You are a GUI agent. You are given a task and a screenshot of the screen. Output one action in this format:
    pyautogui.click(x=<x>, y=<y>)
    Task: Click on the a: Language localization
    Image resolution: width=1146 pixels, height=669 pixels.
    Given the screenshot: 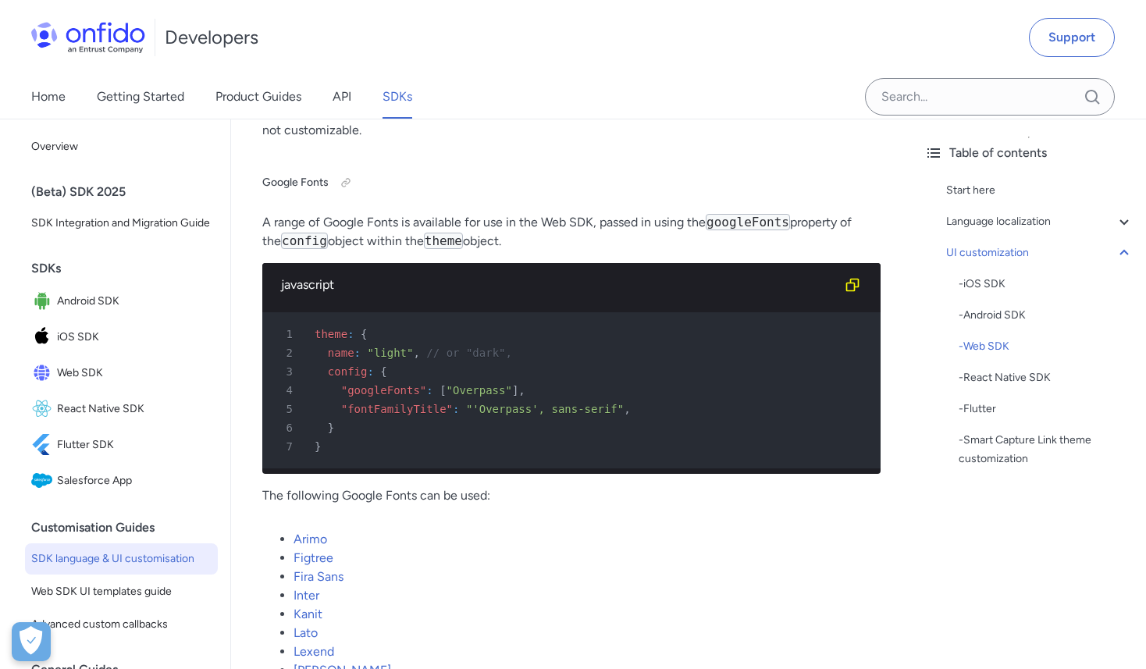 What is the action you would take?
    pyautogui.click(x=1040, y=222)
    